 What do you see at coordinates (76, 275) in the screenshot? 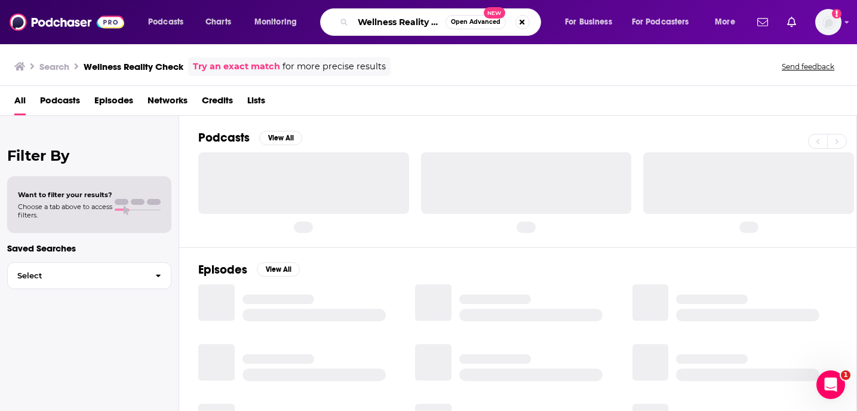
I see `span: Select` at bounding box center [76, 275].